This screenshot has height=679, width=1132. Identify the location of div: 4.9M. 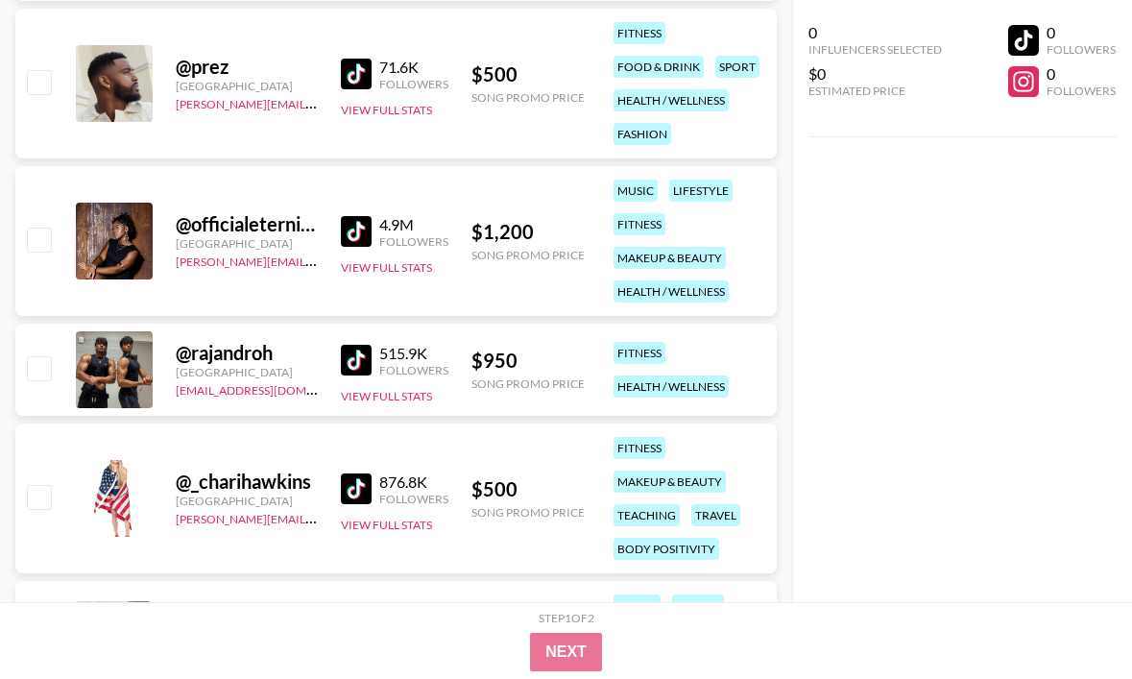
(414, 225).